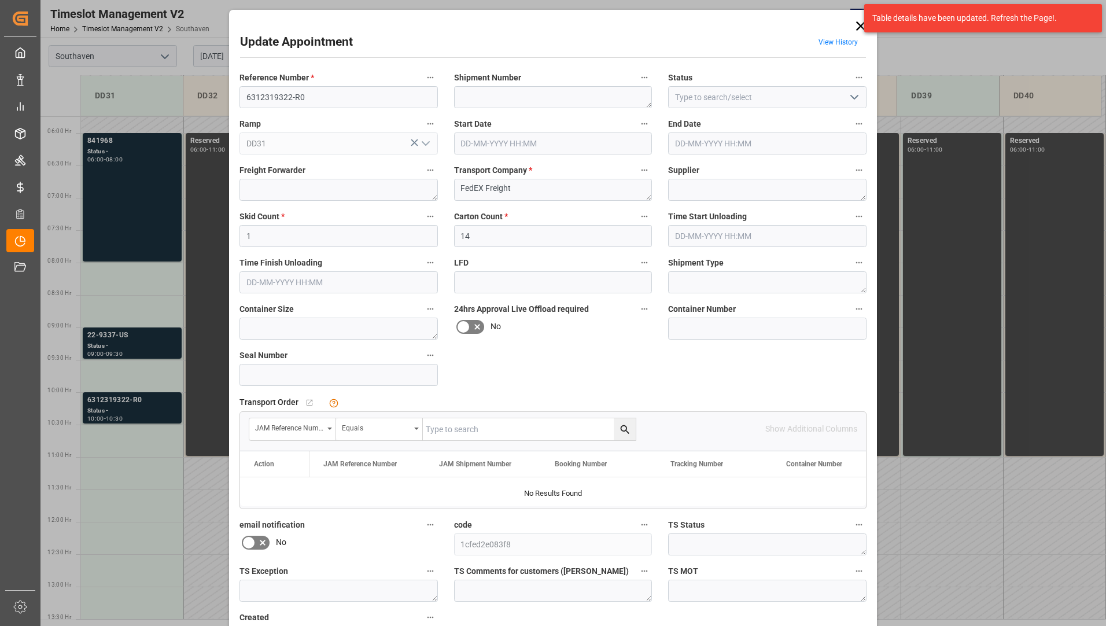  I want to click on span: TS Status, so click(686, 524).